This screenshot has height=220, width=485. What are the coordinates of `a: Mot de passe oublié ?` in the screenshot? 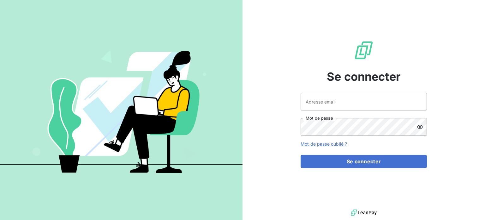 It's located at (324, 143).